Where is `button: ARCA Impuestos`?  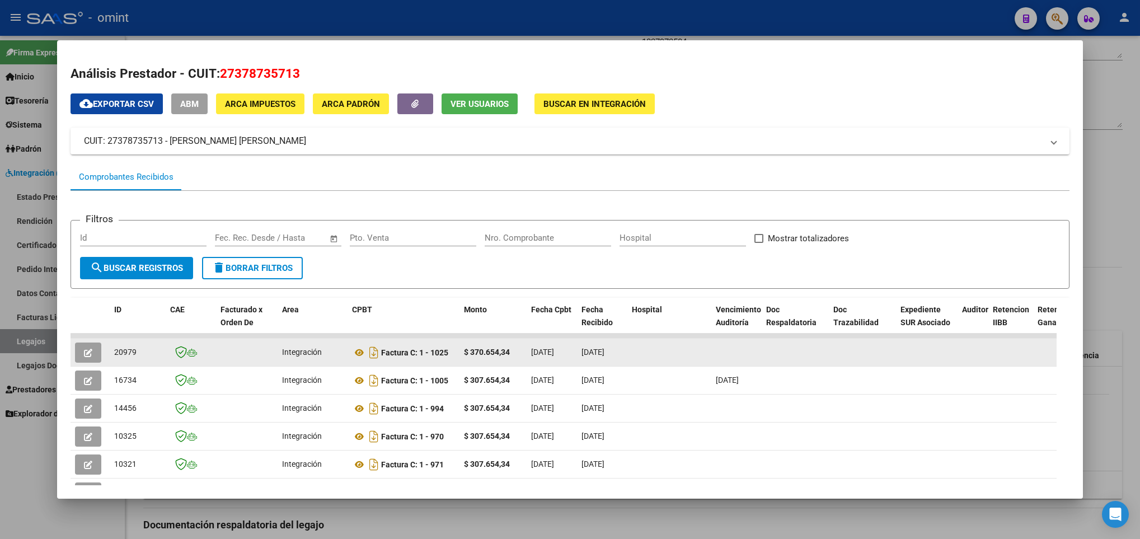
button: ARCA Impuestos is located at coordinates (260, 104).